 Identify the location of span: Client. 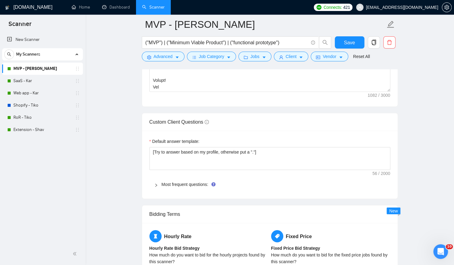
(291, 56).